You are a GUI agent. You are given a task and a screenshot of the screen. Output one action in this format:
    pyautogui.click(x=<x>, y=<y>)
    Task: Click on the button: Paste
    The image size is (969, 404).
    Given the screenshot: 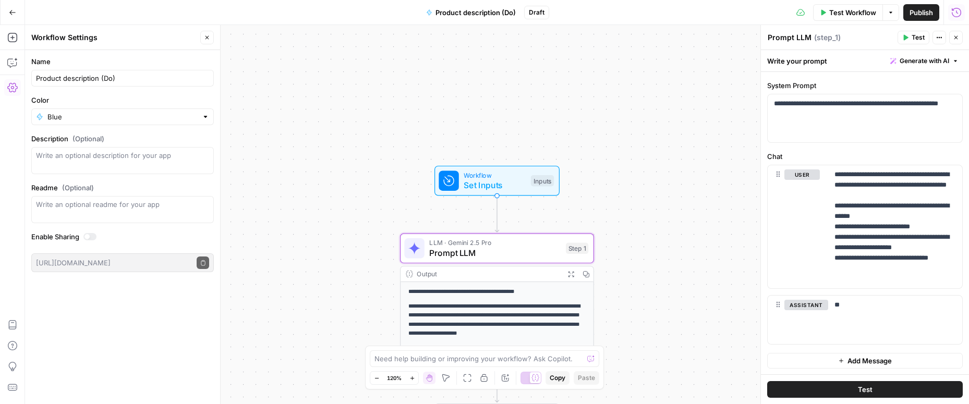 What is the action you would take?
    pyautogui.click(x=586, y=378)
    